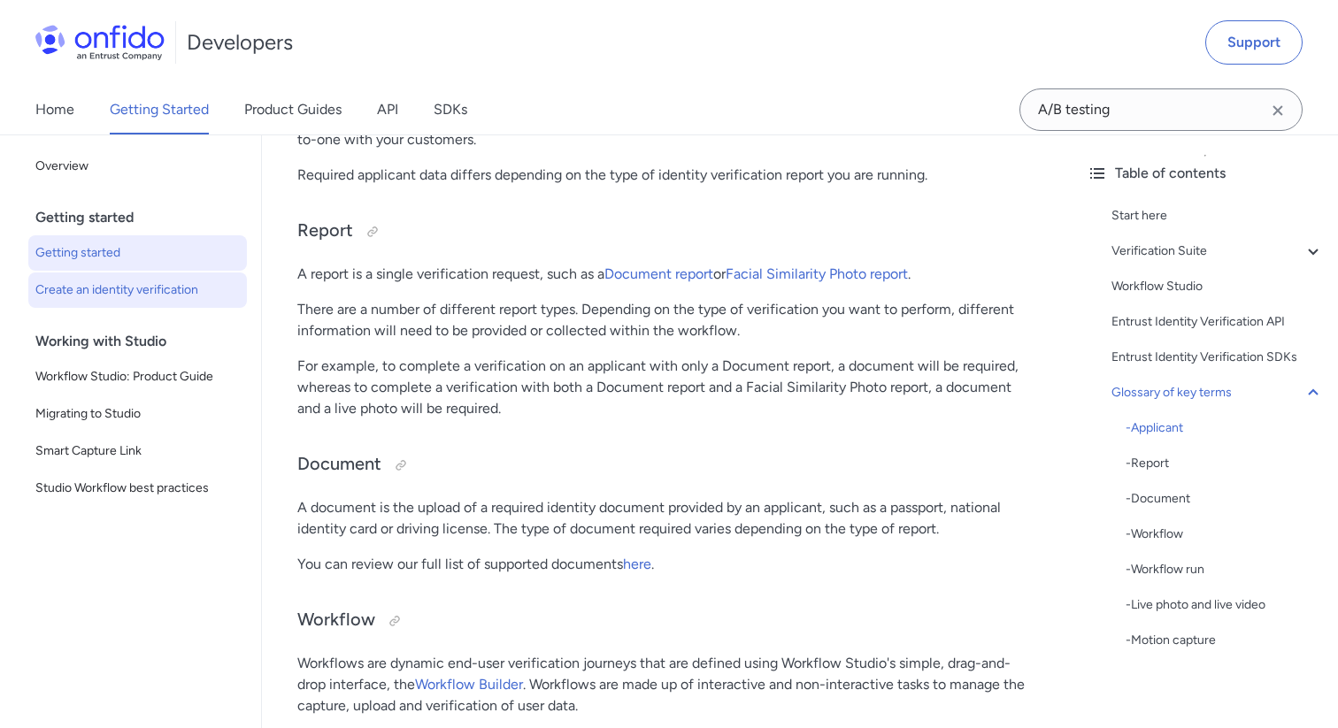 The image size is (1338, 728). I want to click on a: -Live photo and live video, so click(1225, 605).